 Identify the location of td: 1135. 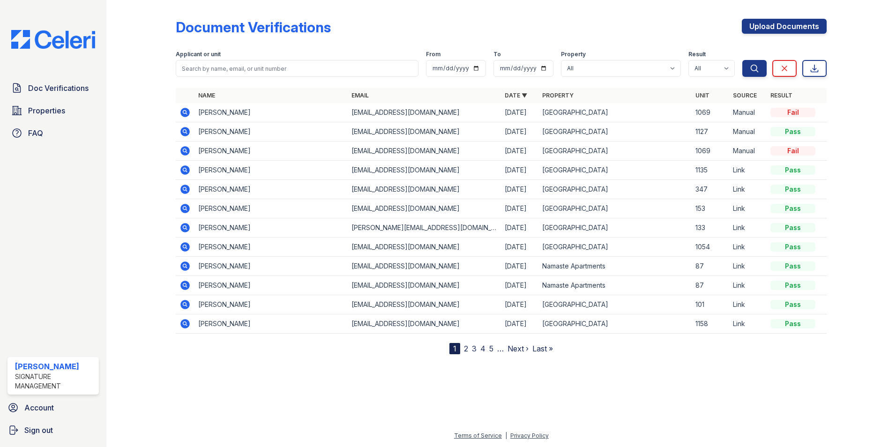
(710, 170).